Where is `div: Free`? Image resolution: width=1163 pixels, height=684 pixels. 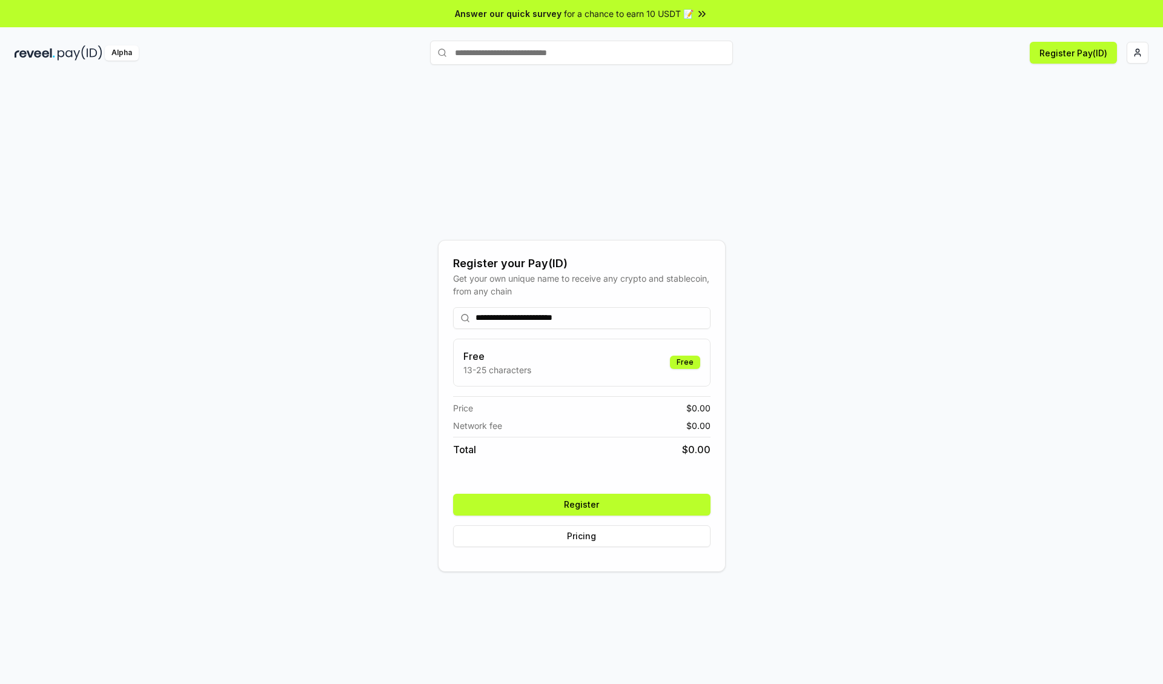 div: Free is located at coordinates (685, 362).